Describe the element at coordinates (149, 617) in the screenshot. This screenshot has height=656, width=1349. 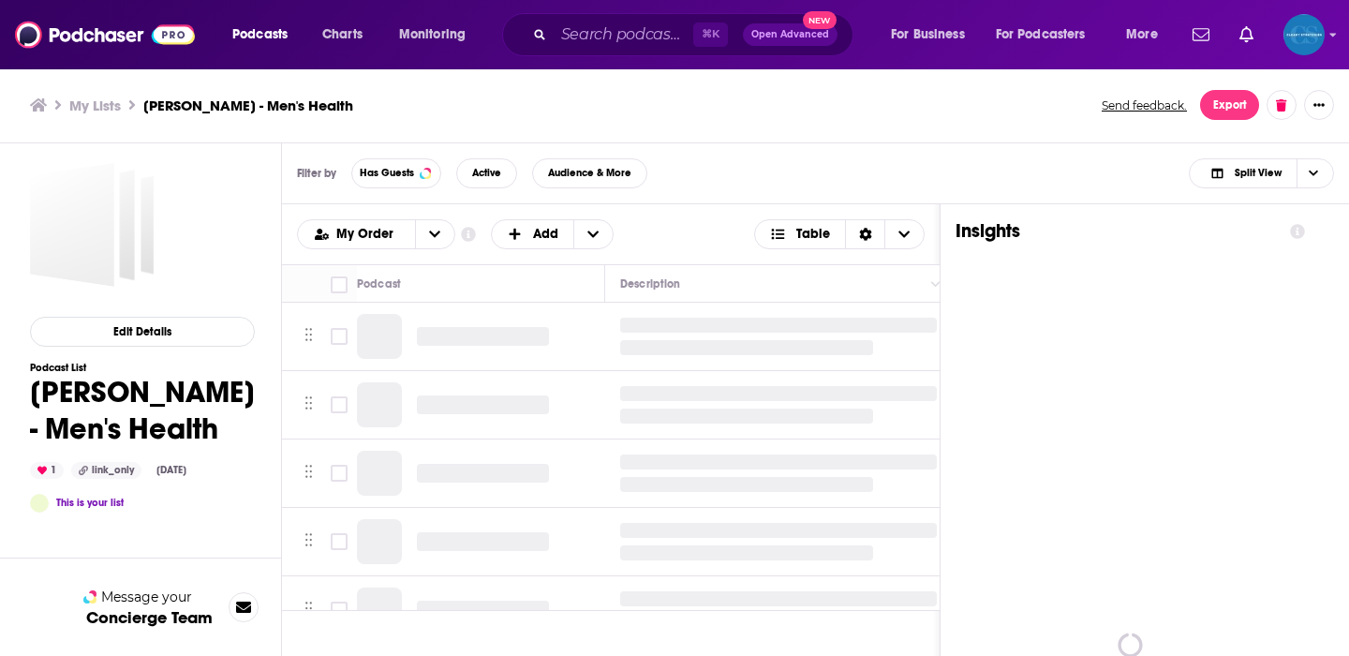
I see `h3: Concierge Team` at that location.